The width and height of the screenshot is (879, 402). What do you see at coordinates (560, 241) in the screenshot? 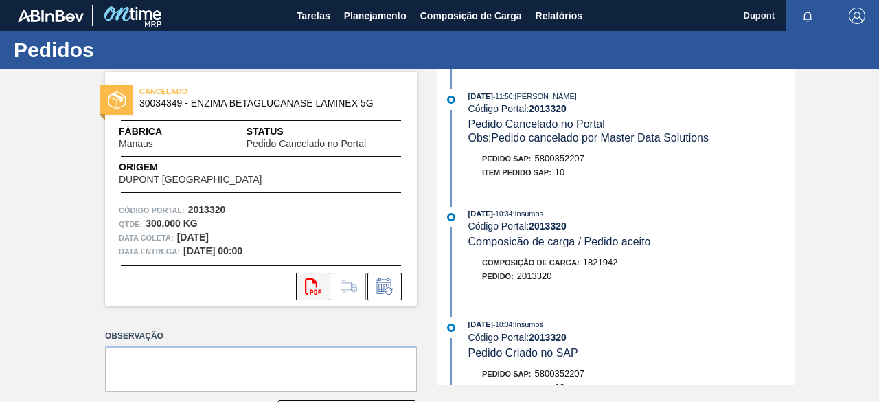
I see `span: Composicão de carga / Pedido aceito` at bounding box center [560, 241].